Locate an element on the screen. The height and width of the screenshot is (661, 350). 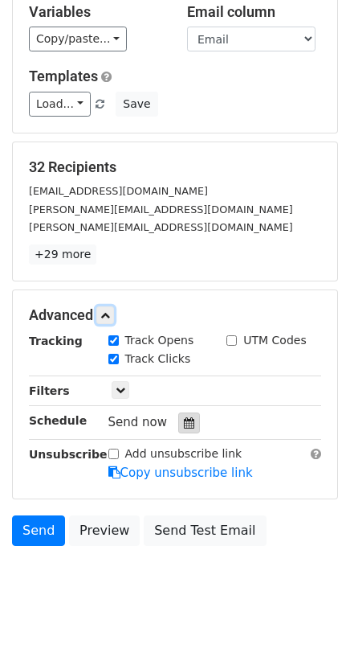
strong: Filters is located at coordinates (49, 391).